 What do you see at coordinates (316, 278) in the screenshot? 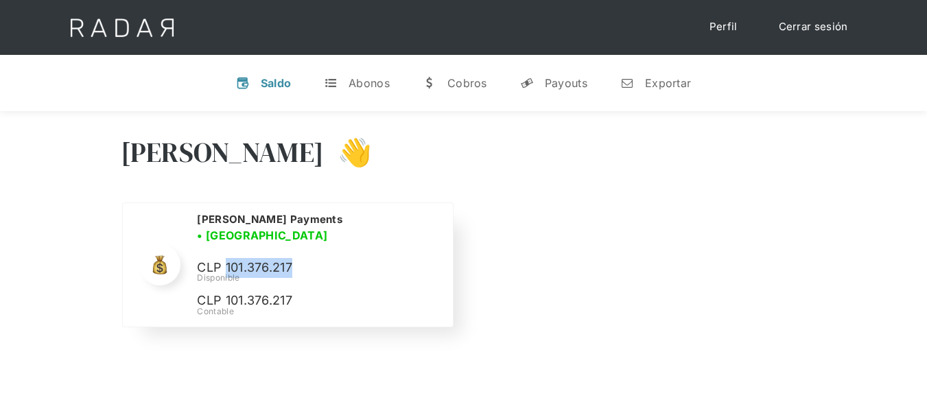
I see `div: Disponible` at bounding box center [316, 278].